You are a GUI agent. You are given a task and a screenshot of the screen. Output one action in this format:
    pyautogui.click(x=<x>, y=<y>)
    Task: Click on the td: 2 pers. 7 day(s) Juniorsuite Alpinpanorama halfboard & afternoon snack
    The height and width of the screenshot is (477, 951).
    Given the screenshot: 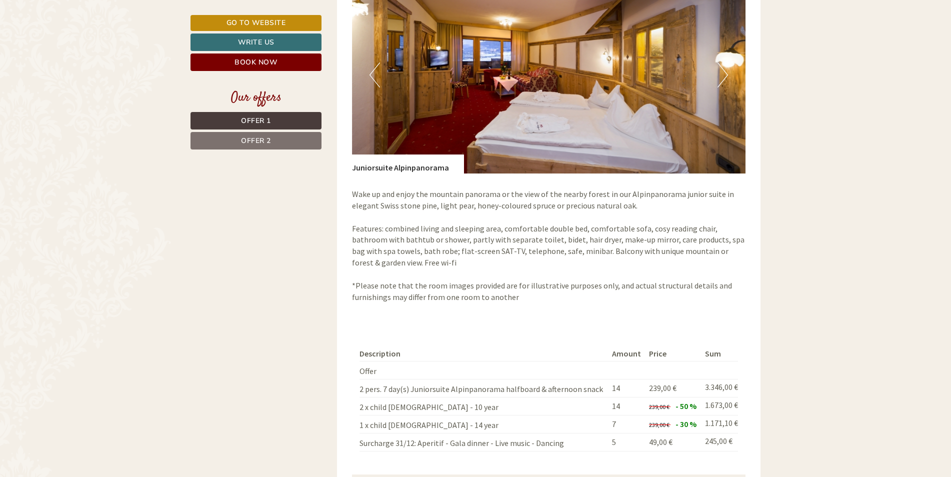 What is the action you would take?
    pyautogui.click(x=483, y=388)
    